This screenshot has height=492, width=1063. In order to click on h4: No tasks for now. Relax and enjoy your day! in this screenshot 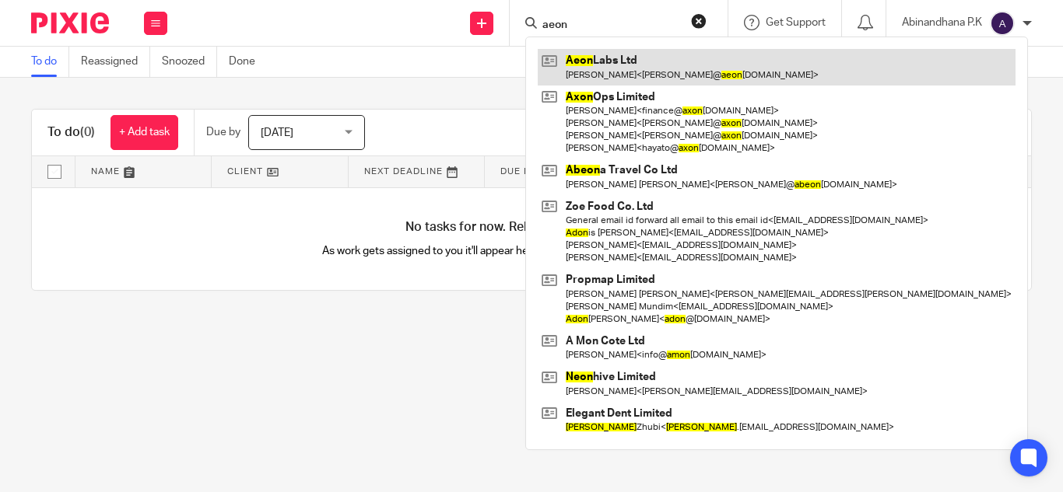, I will do `click(531, 227)`.